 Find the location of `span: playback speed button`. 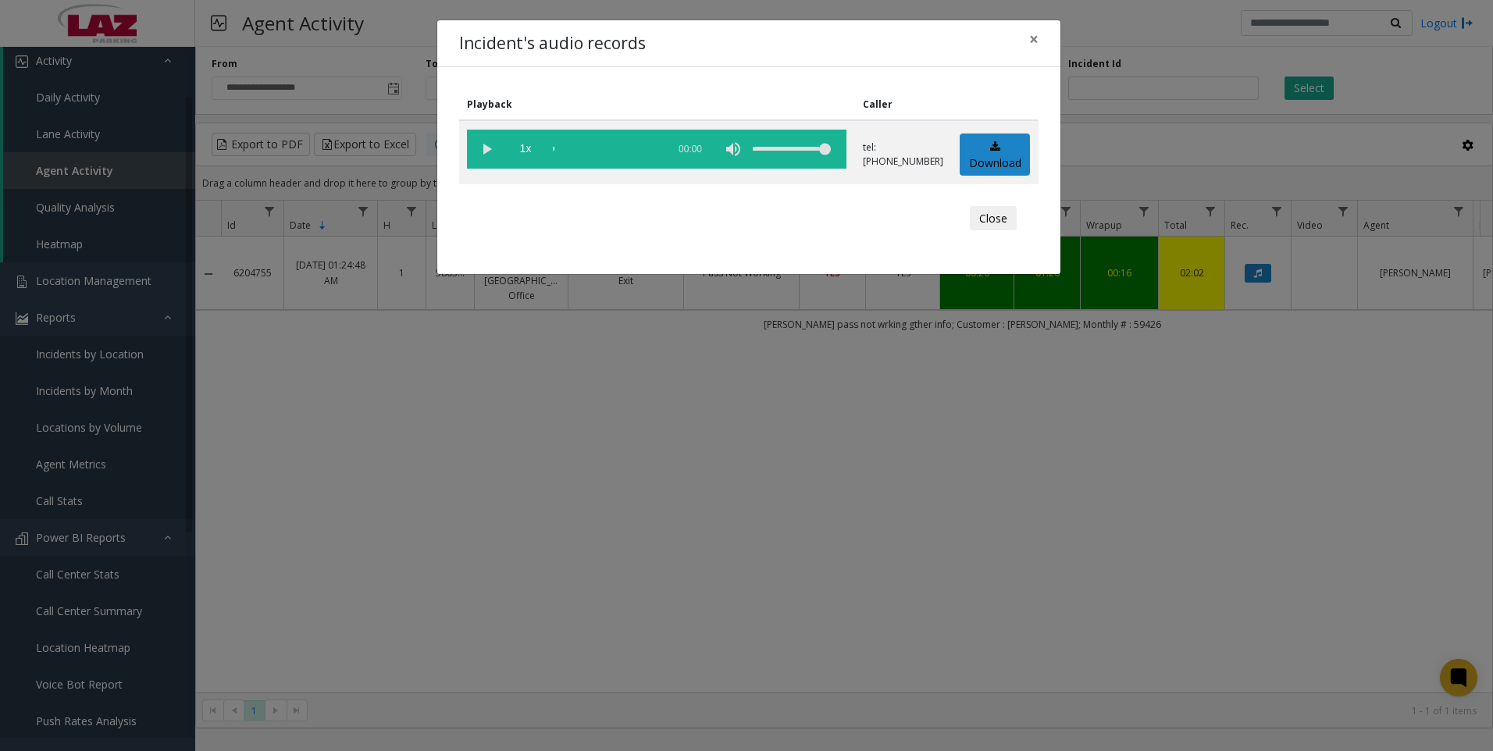

span: playback speed button is located at coordinates (525, 149).